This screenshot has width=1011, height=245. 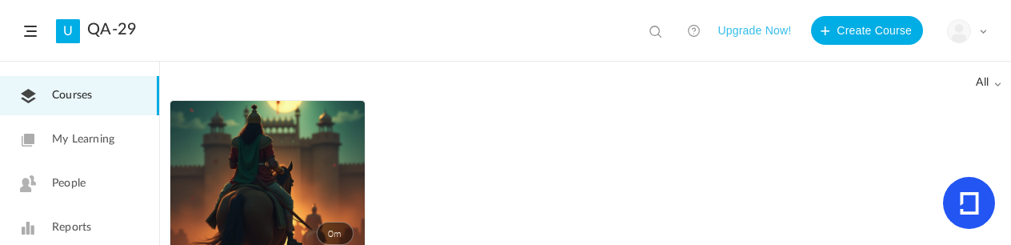 What do you see at coordinates (335, 233) in the screenshot?
I see `span: 0m` at bounding box center [335, 233].